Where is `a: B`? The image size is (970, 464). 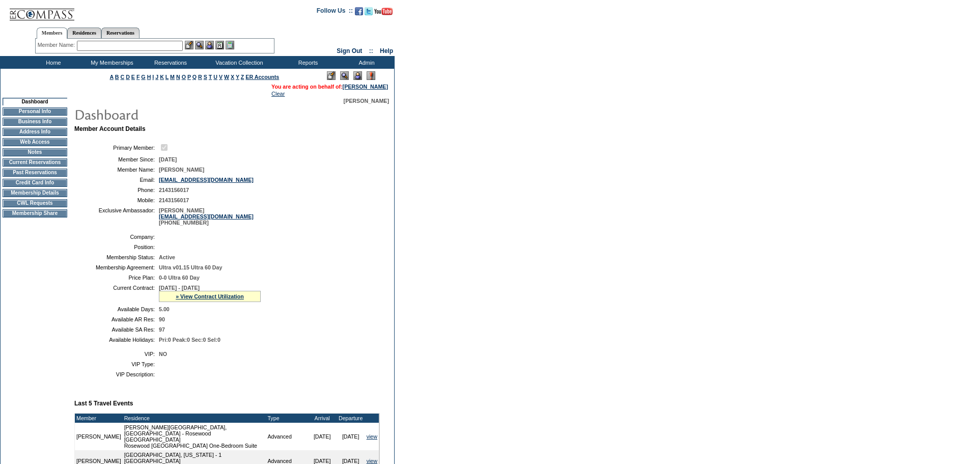
a: B is located at coordinates (117, 77).